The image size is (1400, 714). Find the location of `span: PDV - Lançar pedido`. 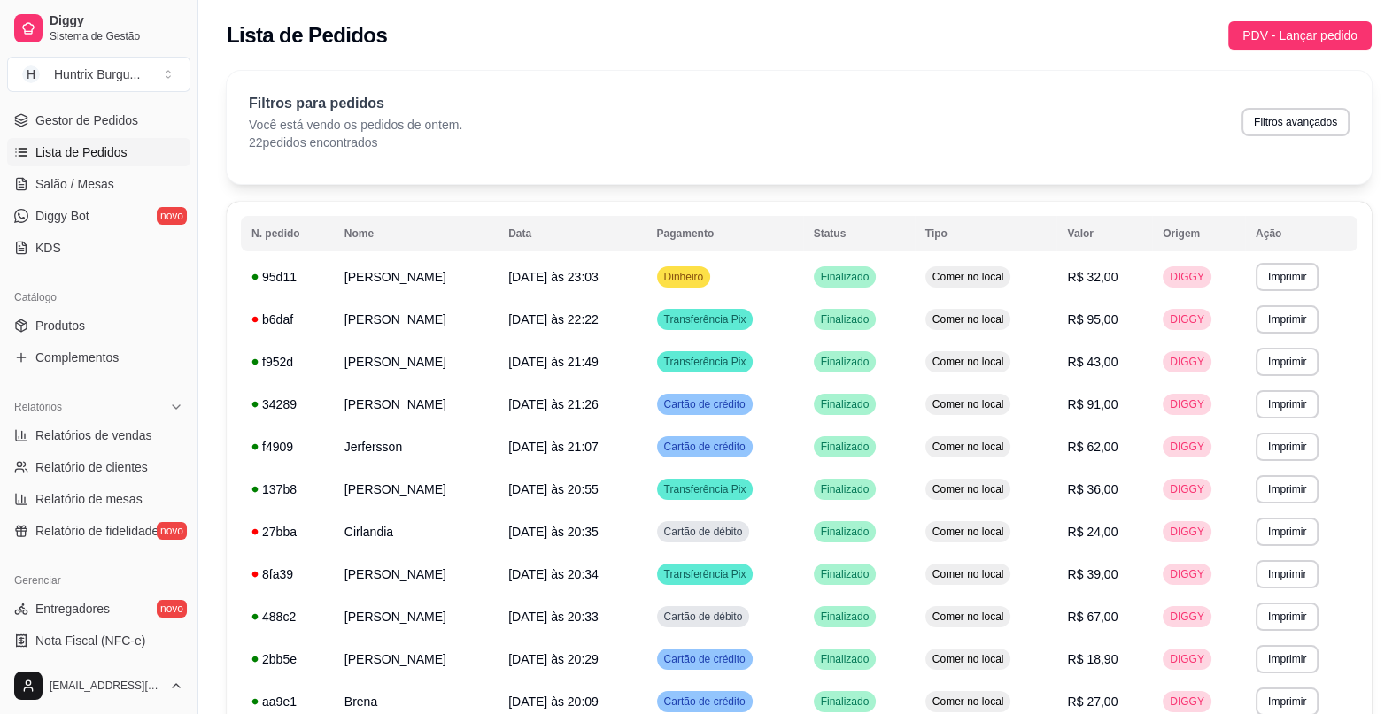

span: PDV - Lançar pedido is located at coordinates (1300, 35).